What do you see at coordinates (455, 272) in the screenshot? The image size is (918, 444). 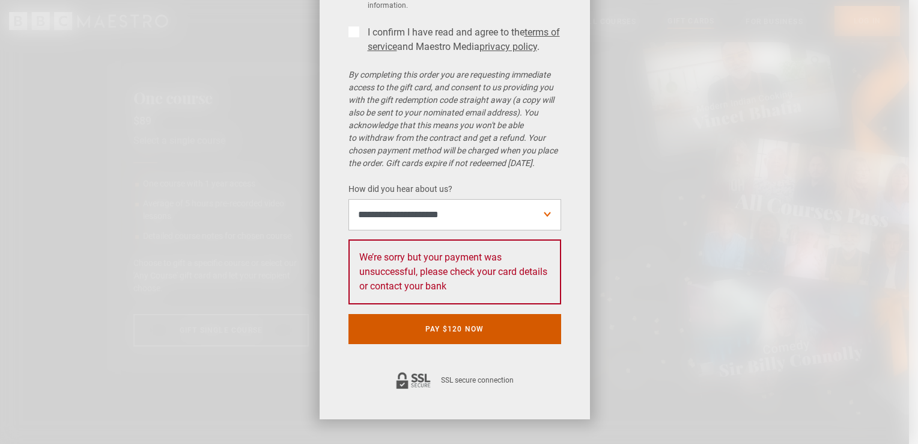 I see `div: We’re sorry but your payment was unsuccessful, please check your card details or contact your bank` at bounding box center [455, 272].